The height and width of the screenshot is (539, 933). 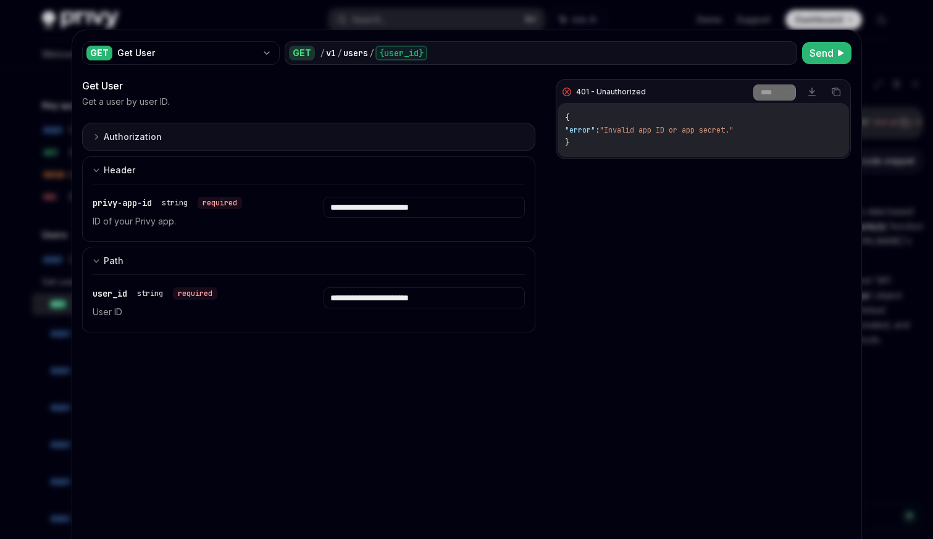 I want to click on span: privy-app-id, so click(x=122, y=203).